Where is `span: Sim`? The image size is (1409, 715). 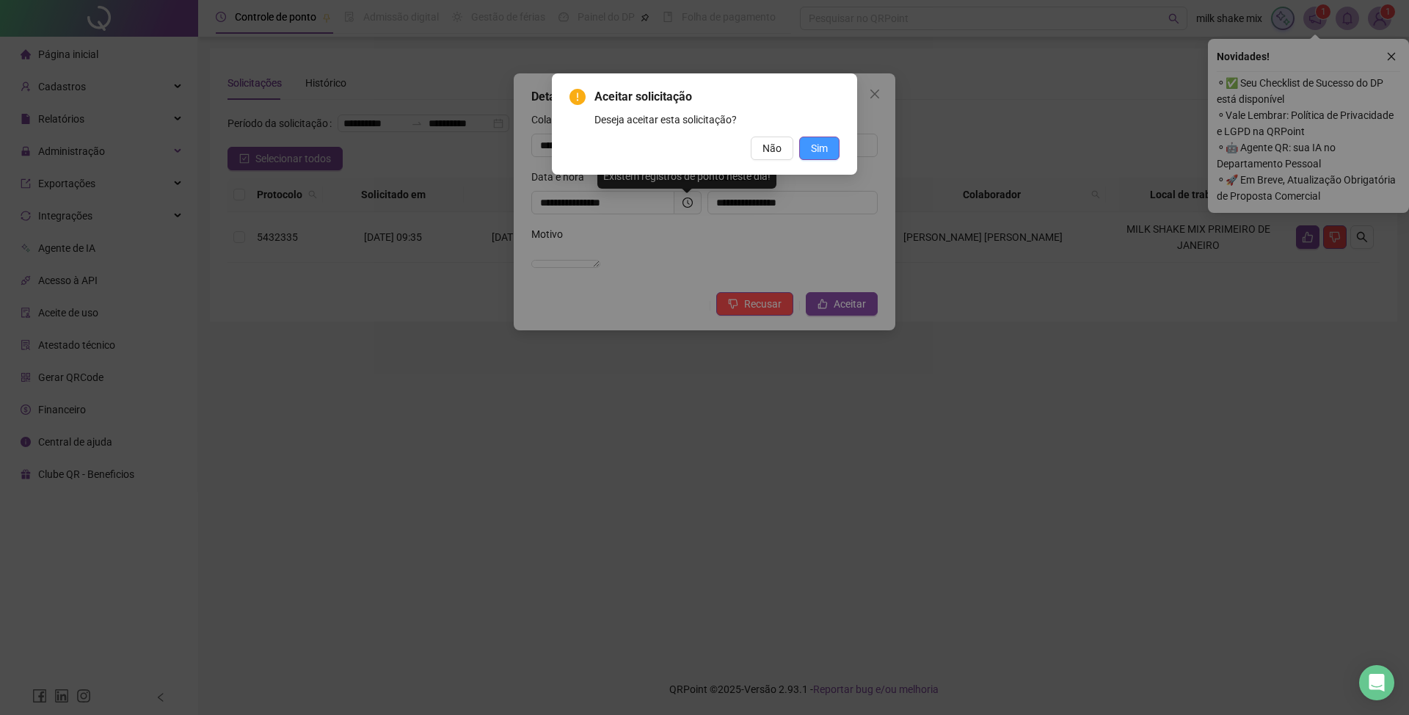 span: Sim is located at coordinates (819, 148).